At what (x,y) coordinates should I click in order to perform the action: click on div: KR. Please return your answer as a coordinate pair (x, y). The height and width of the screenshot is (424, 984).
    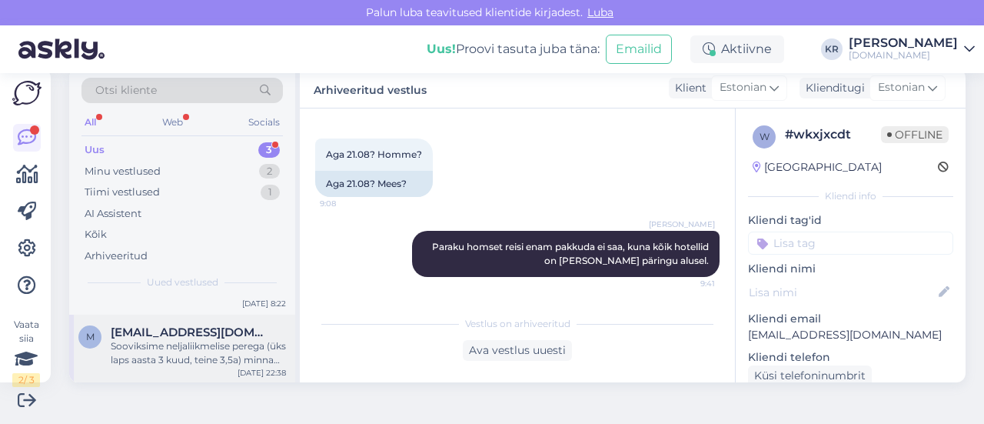
    Looking at the image, I should click on (832, 49).